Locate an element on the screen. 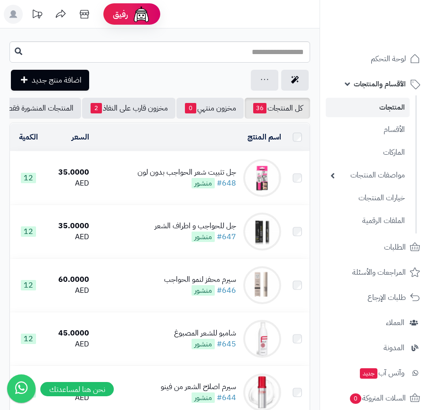 This screenshot has width=431, height=410. a: خيارات المنتجات is located at coordinates (368, 198).